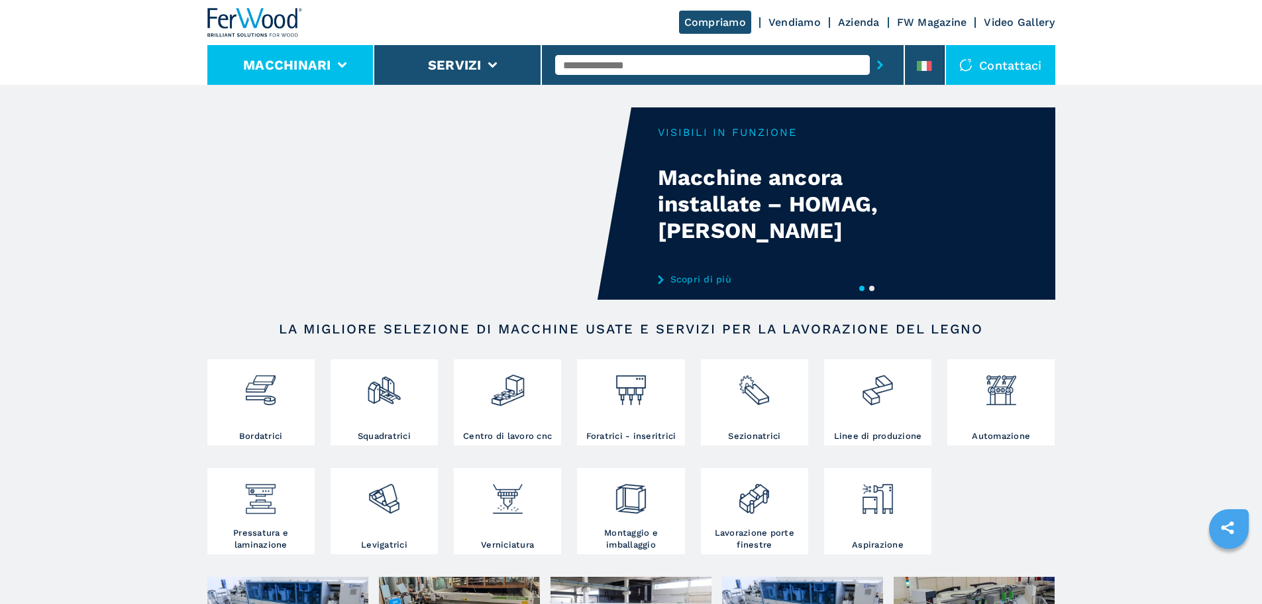 Image resolution: width=1262 pixels, height=604 pixels. What do you see at coordinates (754, 436) in the screenshot?
I see `h3: Sezionatrici` at bounding box center [754, 436].